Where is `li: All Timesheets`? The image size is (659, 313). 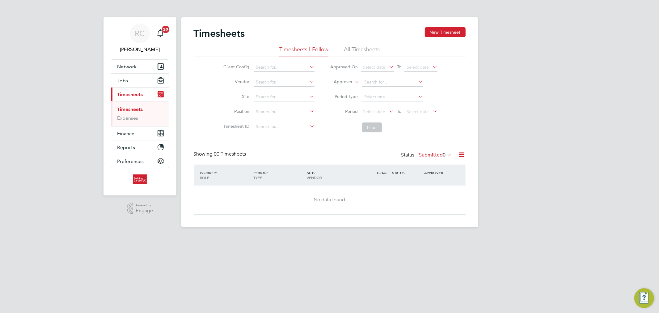
li: All Timesheets is located at coordinates (362, 51).